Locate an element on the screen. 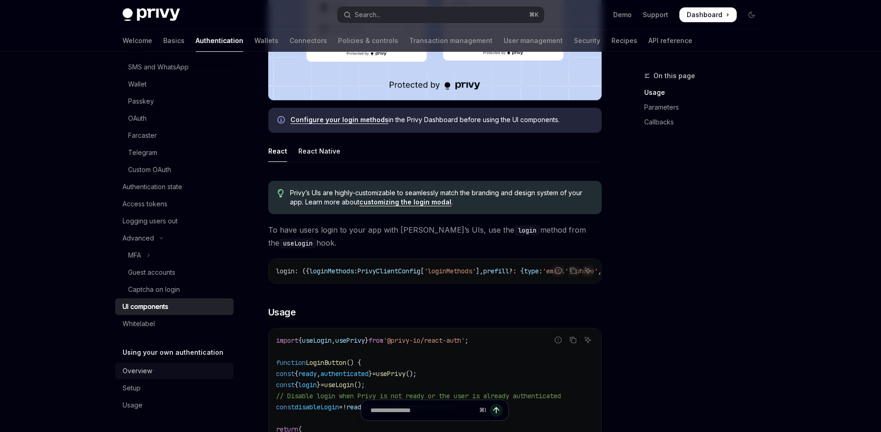 Image resolution: width=881 pixels, height=432 pixels. span: type is located at coordinates (531, 271).